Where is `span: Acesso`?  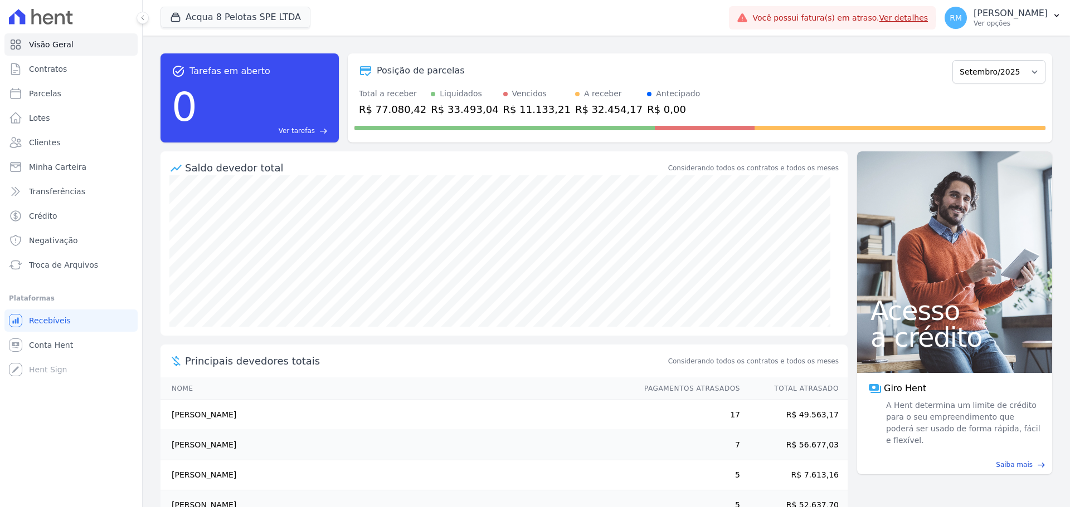 span: Acesso is located at coordinates (954, 311).